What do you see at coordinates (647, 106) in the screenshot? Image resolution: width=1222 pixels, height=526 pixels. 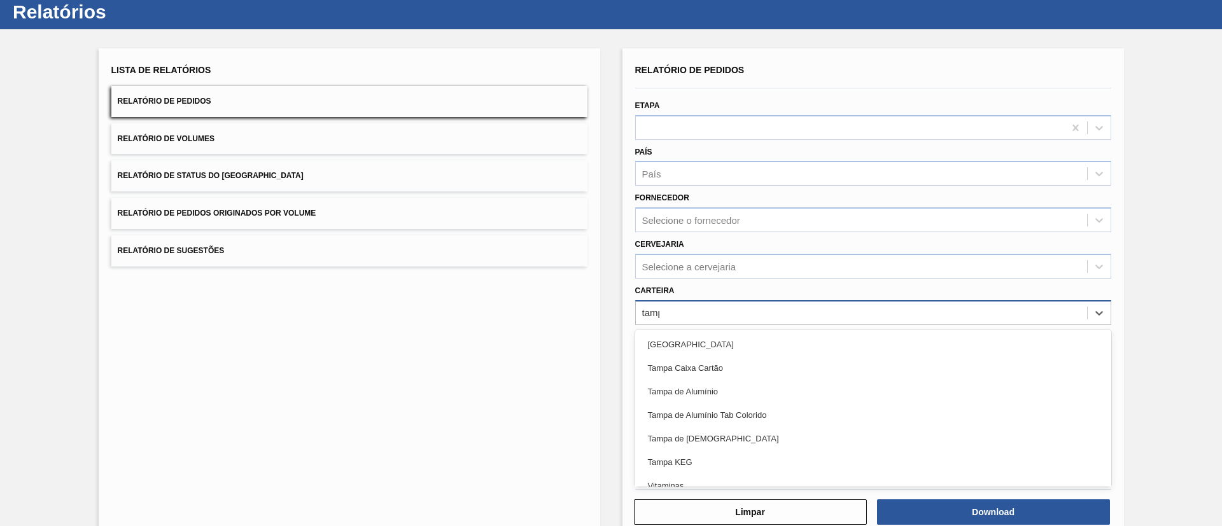 I see `label: Etapa` at bounding box center [647, 106].